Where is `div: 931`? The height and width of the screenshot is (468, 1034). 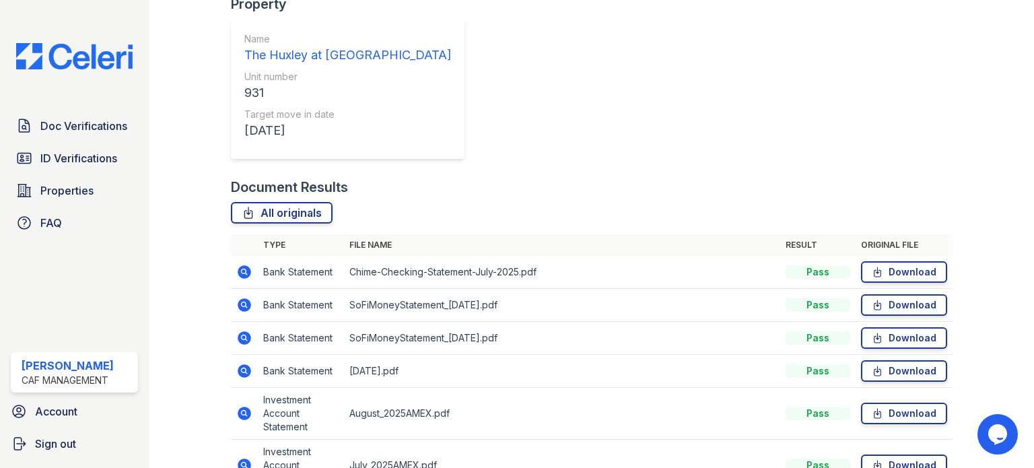
div: 931 is located at coordinates (347, 93).